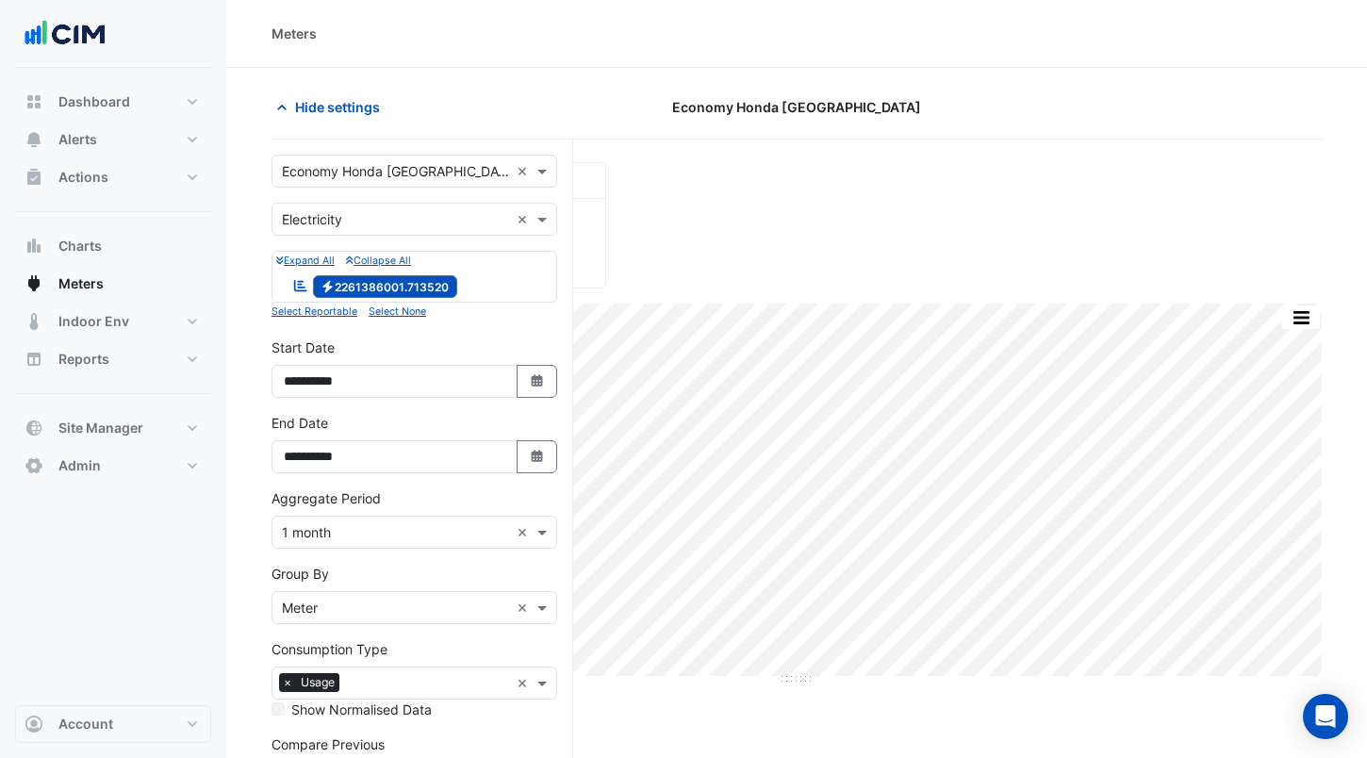 The width and height of the screenshot is (1367, 758). I want to click on span: Admin, so click(79, 466).